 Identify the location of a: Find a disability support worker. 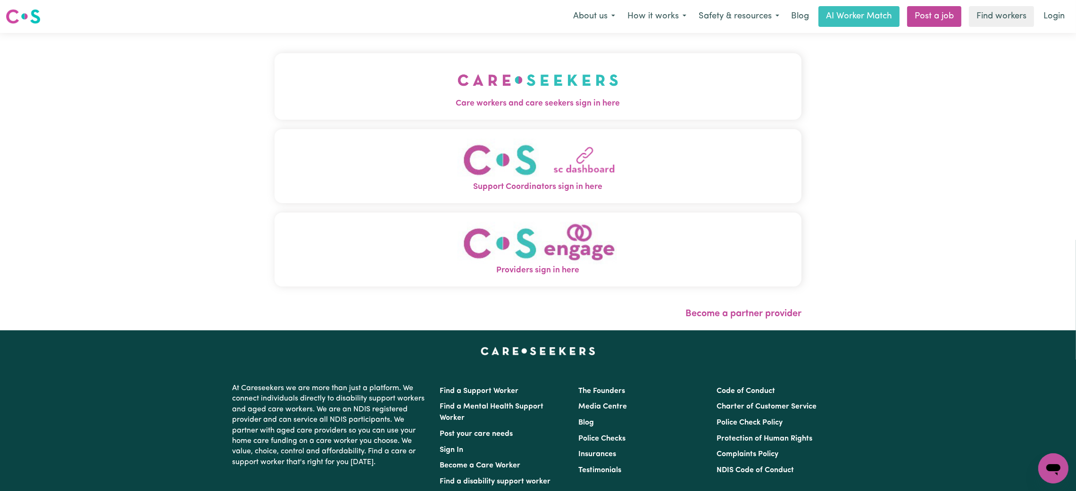
(495, 482).